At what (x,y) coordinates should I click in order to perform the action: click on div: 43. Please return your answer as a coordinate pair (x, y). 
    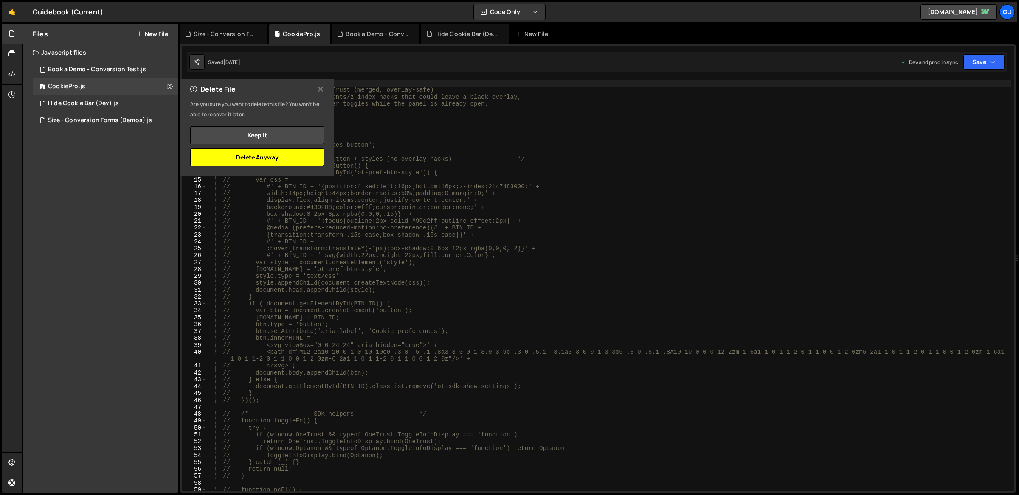
    Looking at the image, I should click on (194, 380).